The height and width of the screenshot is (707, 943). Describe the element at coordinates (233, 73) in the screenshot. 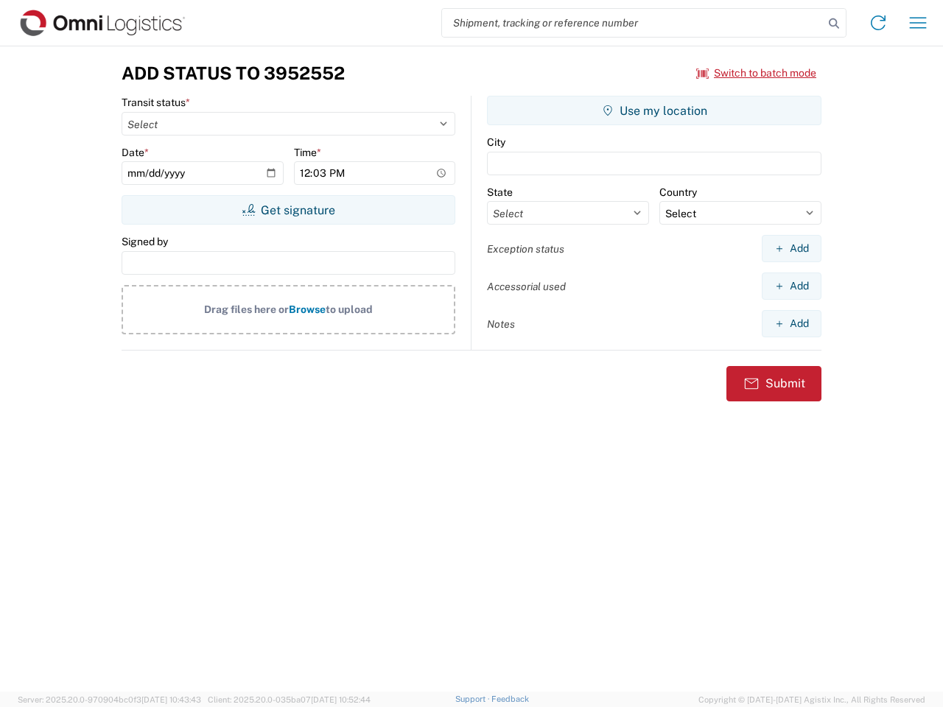

I see `h3: Add Status to 3952552` at that location.